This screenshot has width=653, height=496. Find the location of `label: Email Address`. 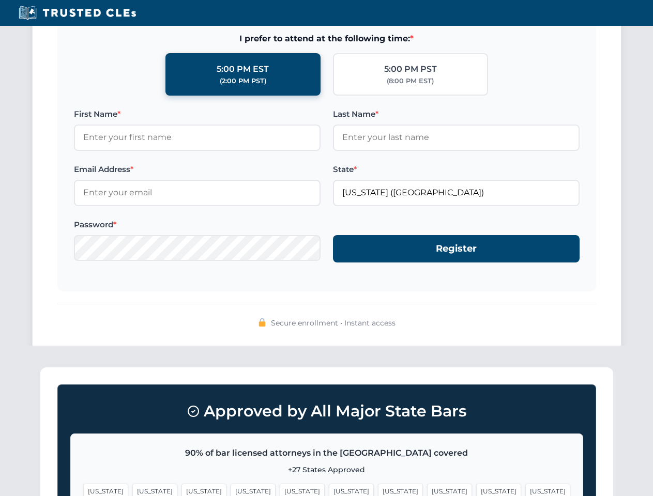

label: Email Address is located at coordinates (197, 170).